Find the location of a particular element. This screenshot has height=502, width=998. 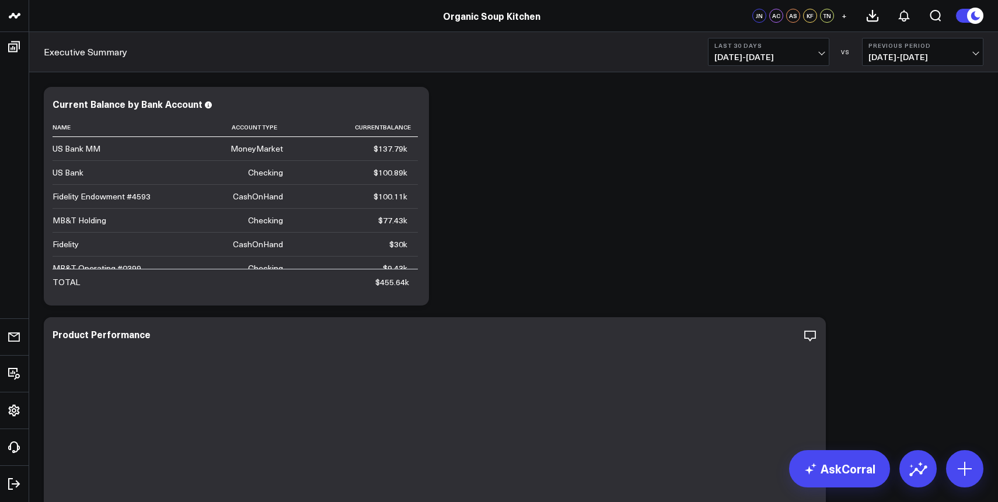

div: Fidelity is located at coordinates (65, 244).